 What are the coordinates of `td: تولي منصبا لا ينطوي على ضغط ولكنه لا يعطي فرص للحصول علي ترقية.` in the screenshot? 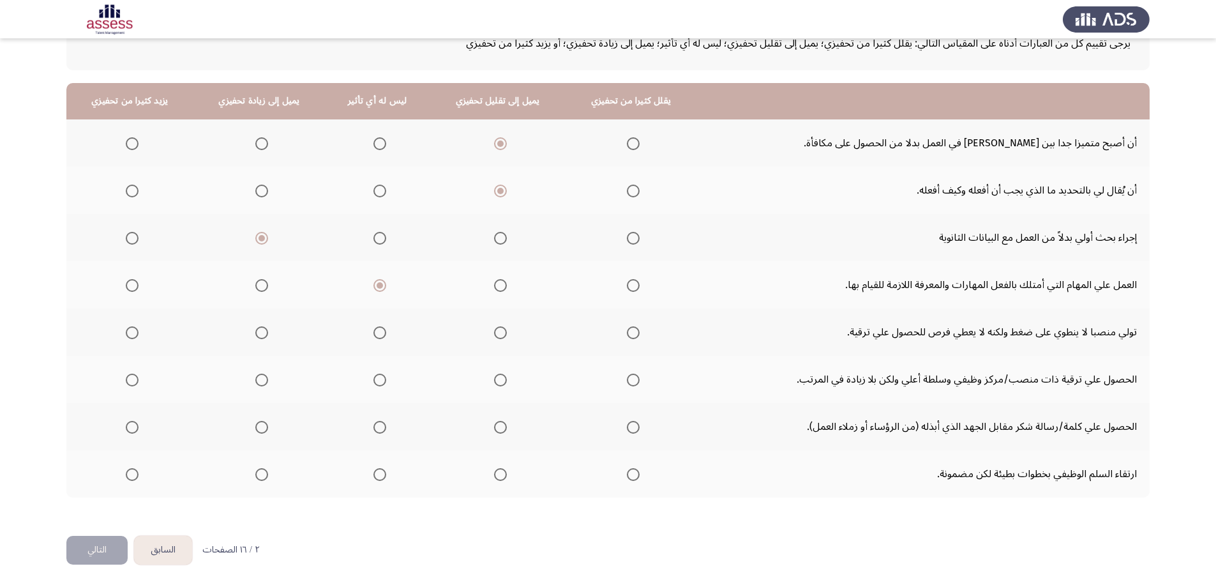 It's located at (923, 332).